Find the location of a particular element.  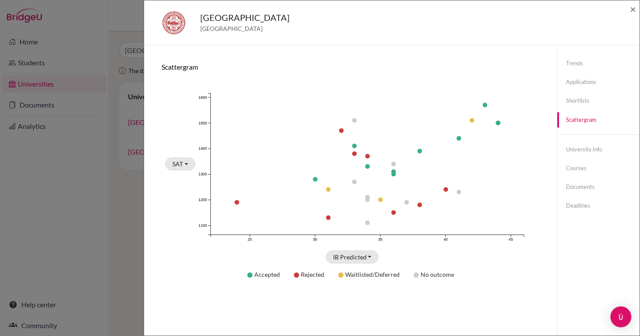

div: No outcome is located at coordinates (433, 274).